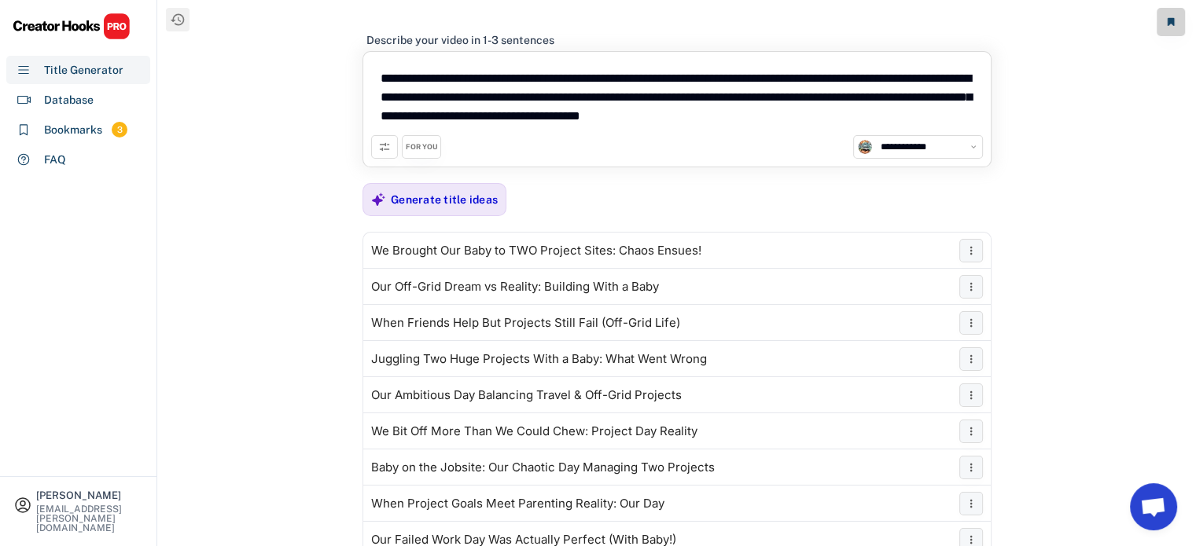 Image resolution: width=1196 pixels, height=546 pixels. I want to click on div: Describe your video in 1-3 sentences, so click(460, 40).